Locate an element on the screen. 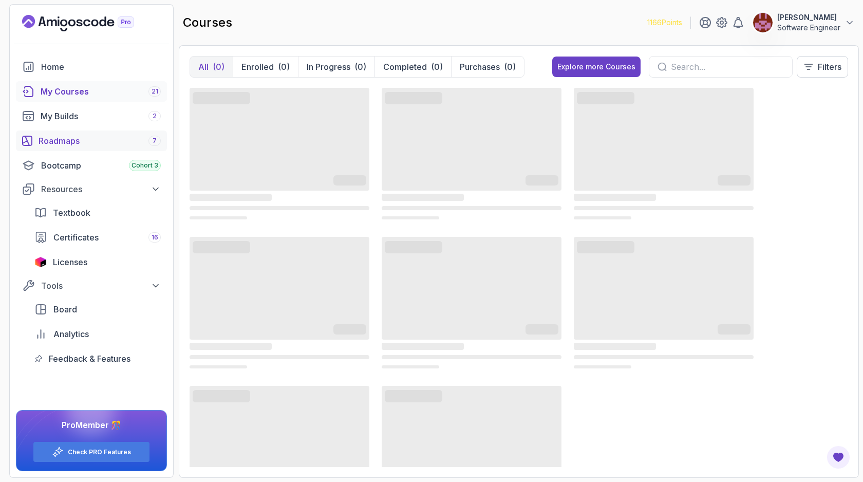 The width and height of the screenshot is (863, 482). span: Feedback & Features is located at coordinates (89, 358).